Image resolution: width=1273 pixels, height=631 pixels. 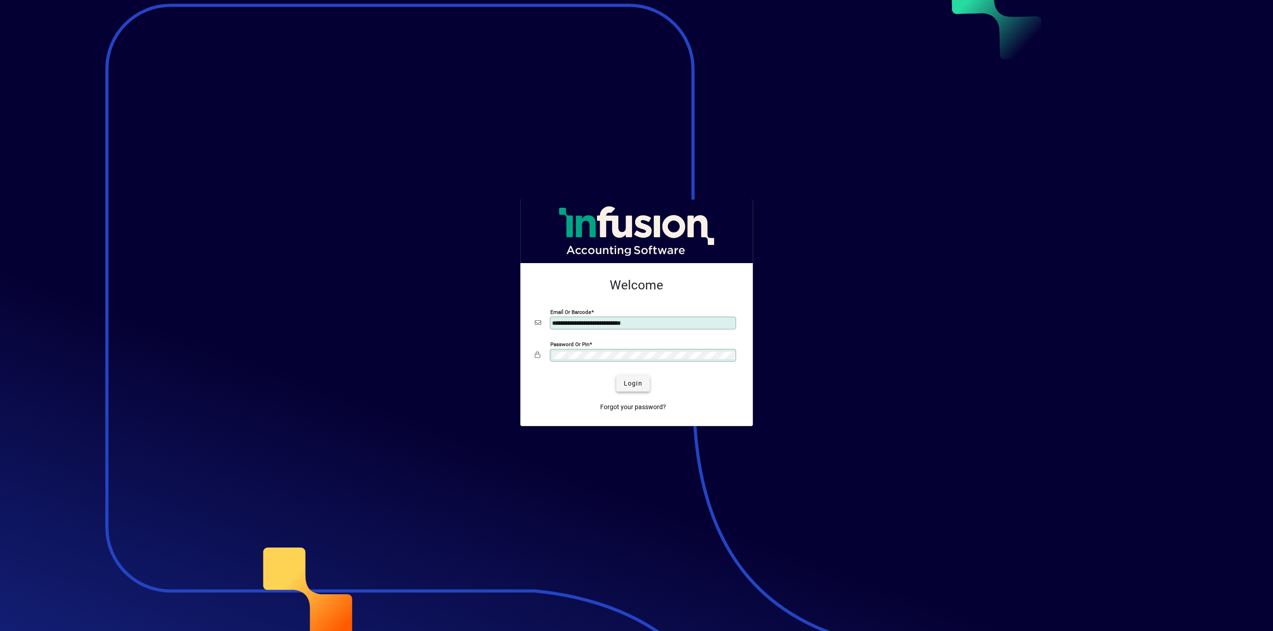 What do you see at coordinates (571, 312) in the screenshot?
I see `mat-label: Email or Barcode` at bounding box center [571, 312].